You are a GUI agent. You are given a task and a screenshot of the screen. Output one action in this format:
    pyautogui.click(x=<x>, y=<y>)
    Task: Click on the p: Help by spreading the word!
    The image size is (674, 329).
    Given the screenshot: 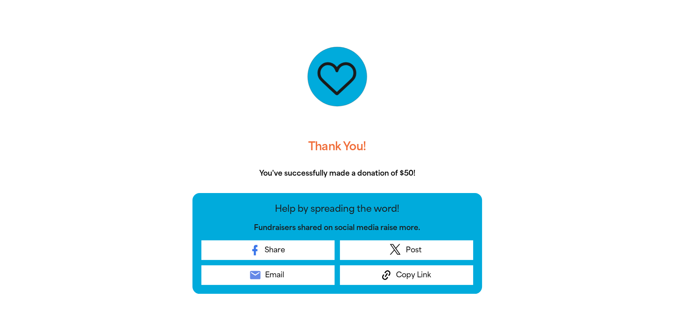 What is the action you would take?
    pyautogui.click(x=337, y=209)
    